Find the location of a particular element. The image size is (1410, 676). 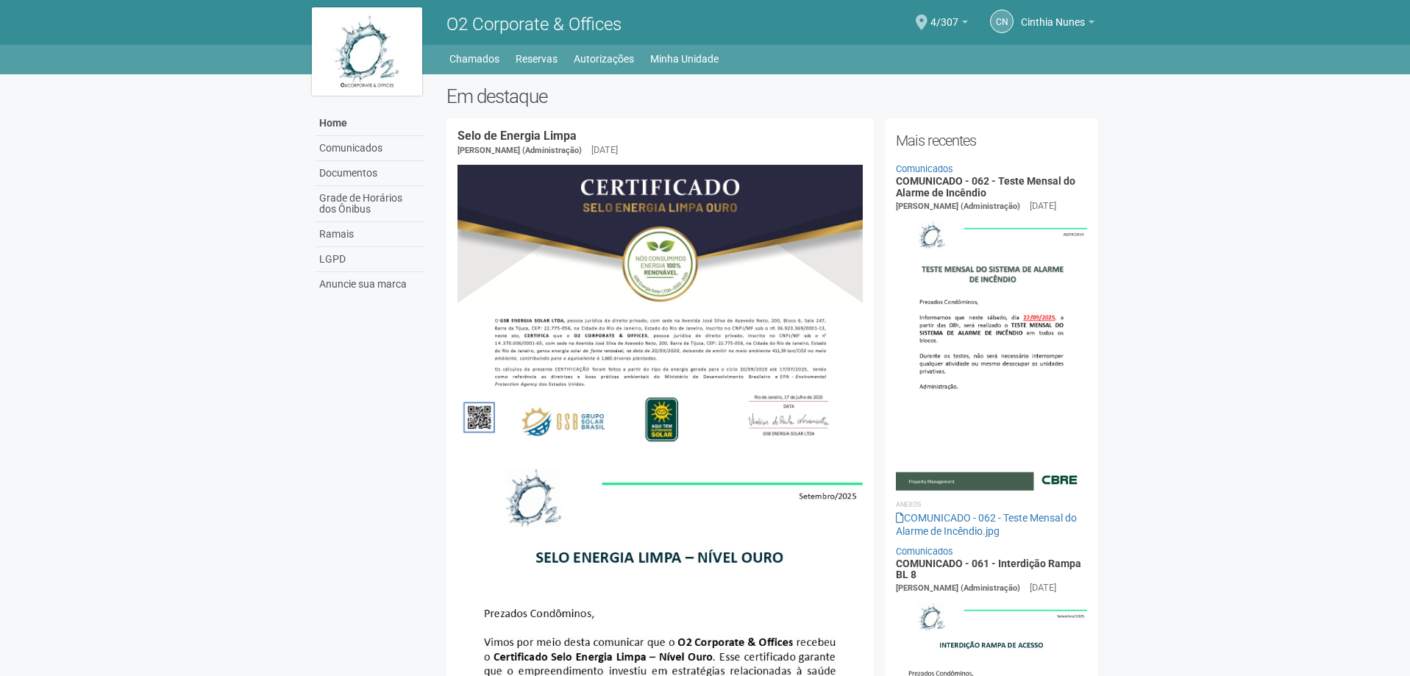

a: Selo de Energia Limpa is located at coordinates (517, 135).